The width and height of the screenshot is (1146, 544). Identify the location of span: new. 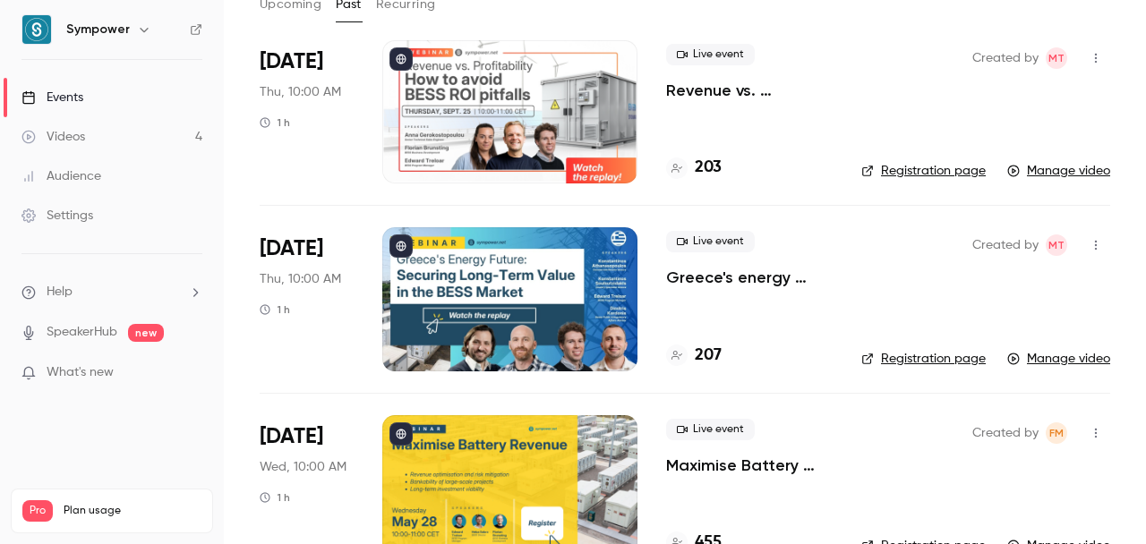
(146, 333).